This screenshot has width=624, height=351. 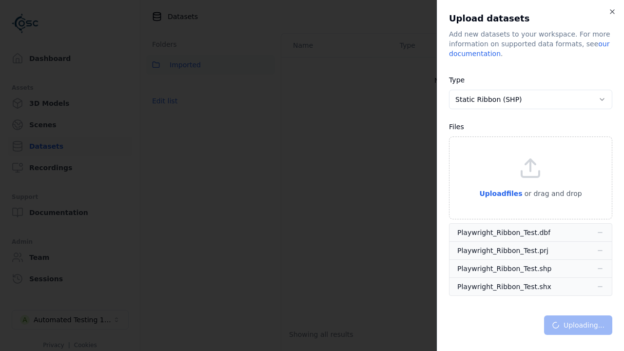 I want to click on h2: Upload datasets, so click(x=530, y=19).